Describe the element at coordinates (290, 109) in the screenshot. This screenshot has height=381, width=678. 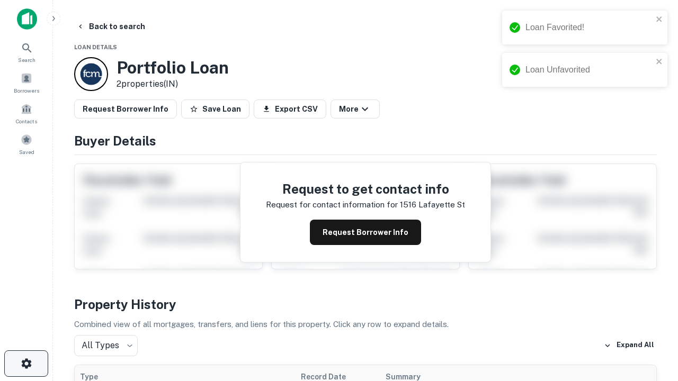
I see `button: Export CSV` at that location.